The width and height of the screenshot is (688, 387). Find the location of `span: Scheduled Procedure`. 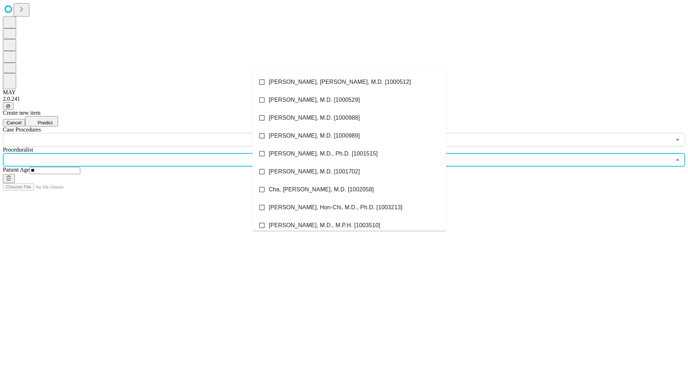

span: Scheduled Procedure is located at coordinates (22, 129).